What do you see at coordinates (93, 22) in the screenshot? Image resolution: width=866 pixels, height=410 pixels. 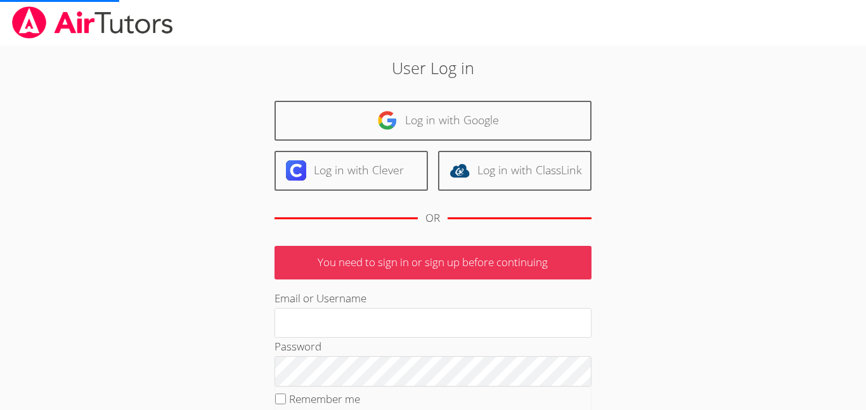 I see `img: airtutors_banner-c4298cdbf04f3fff15de1276eac7730deb9818008684d7c2e4769d2f7ddbe033.png` at bounding box center [93, 22].